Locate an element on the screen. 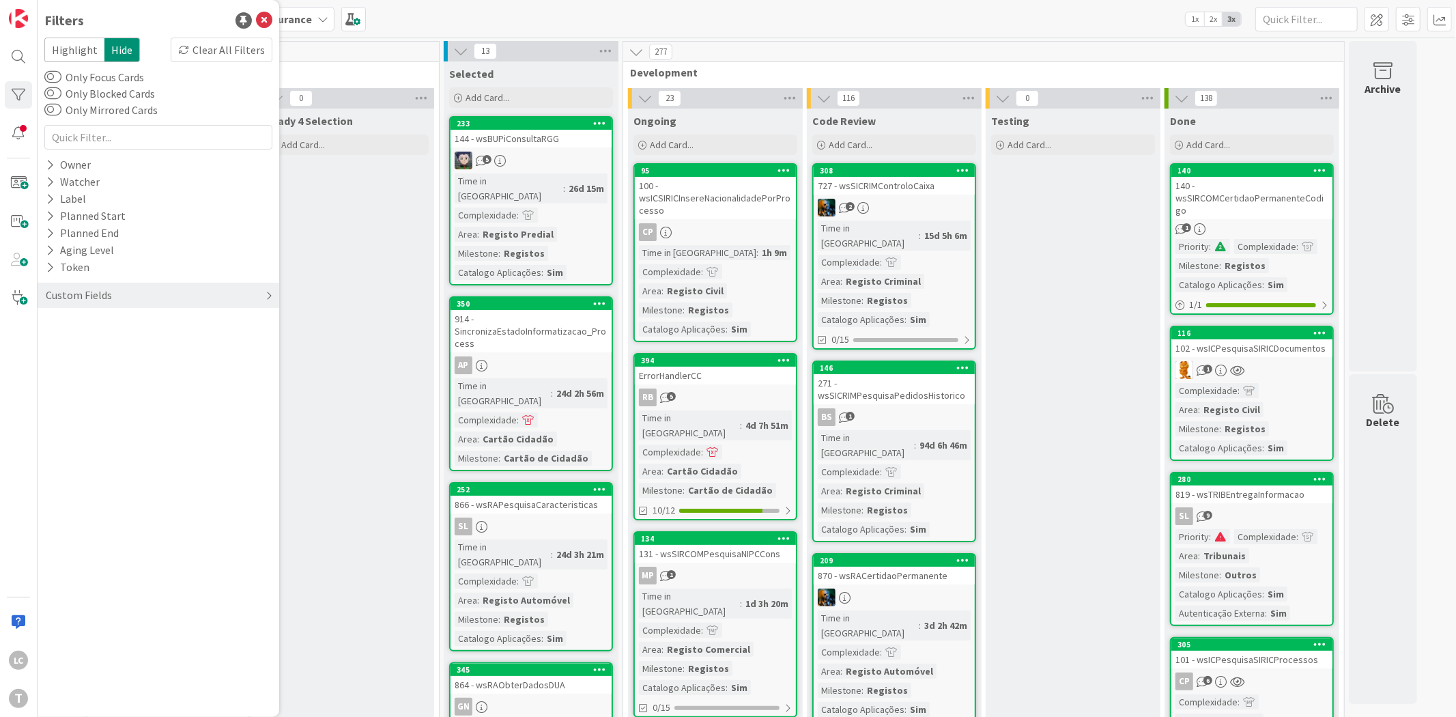  label: Only Blocked Cards is located at coordinates (100, 93).